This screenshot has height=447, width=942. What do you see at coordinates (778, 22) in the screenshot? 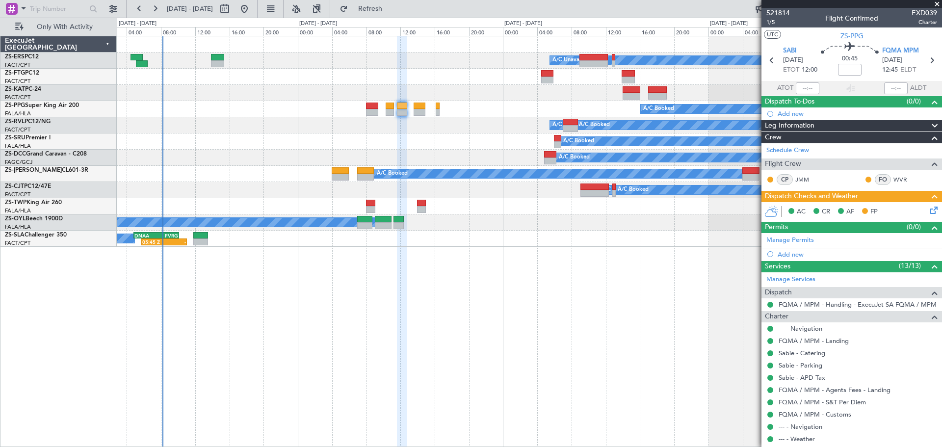
I see `span: 1/5` at bounding box center [778, 22].